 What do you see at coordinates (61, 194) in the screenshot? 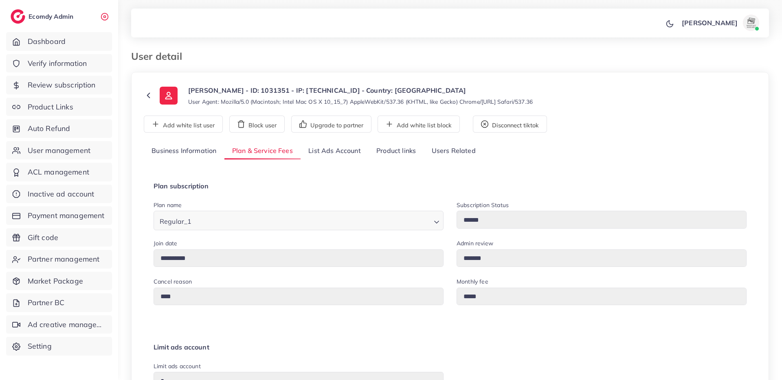
I see `span: Inactive ad account` at bounding box center [61, 194].